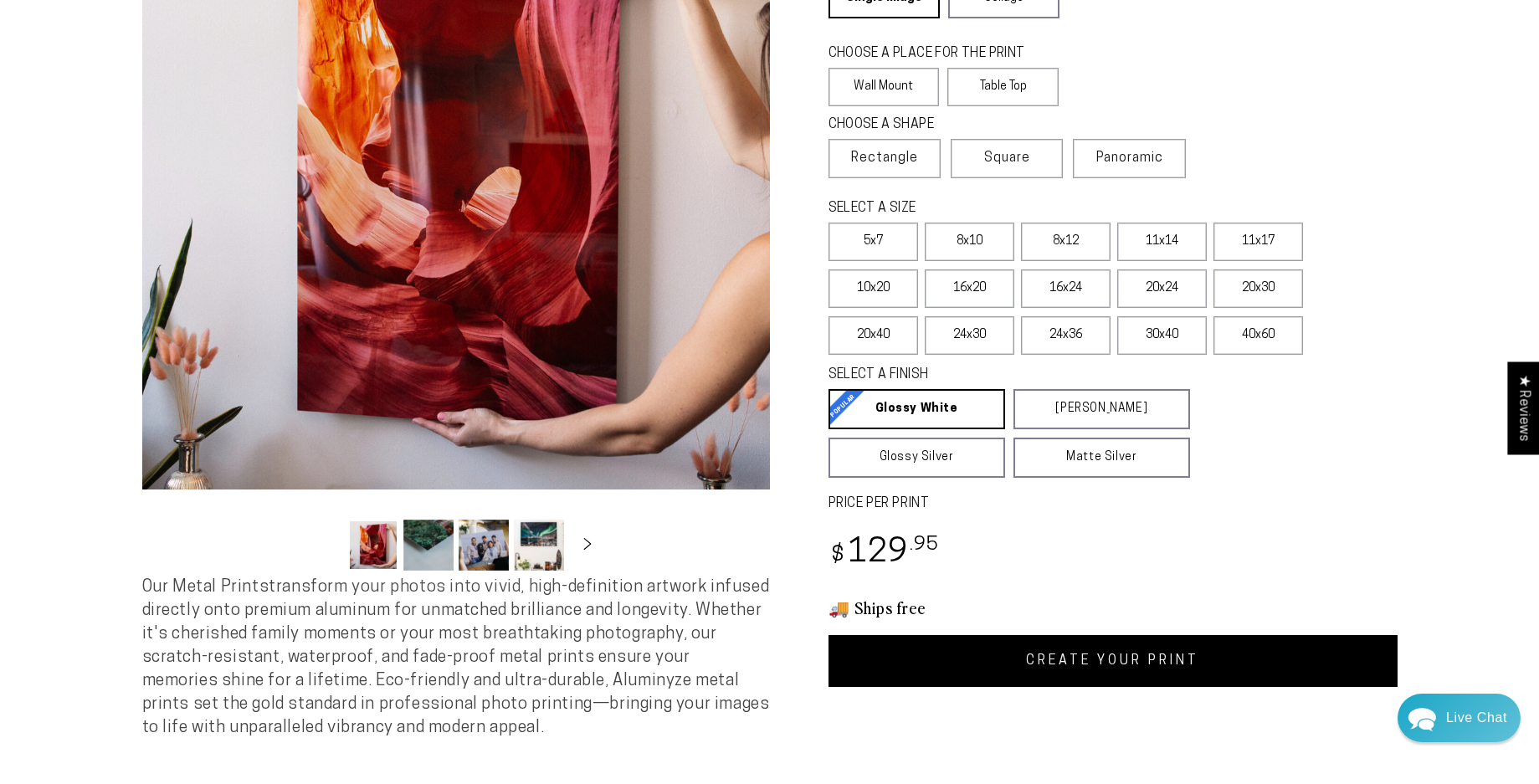  I want to click on label: 20x24, so click(1162, 289).